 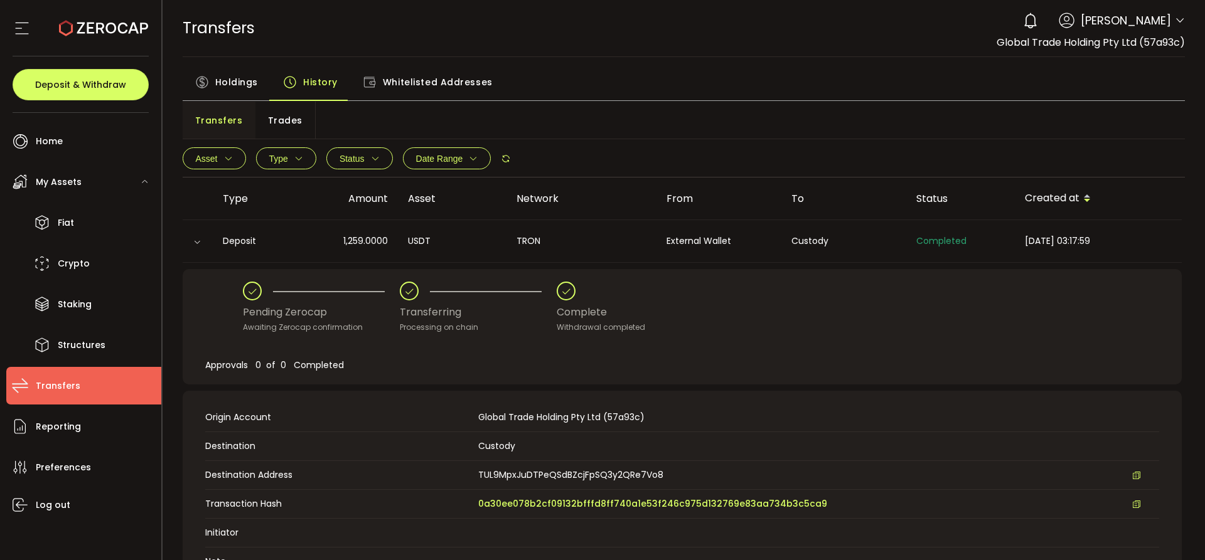 What do you see at coordinates (1174, 530) in the screenshot?
I see `div: Chat Widget` at bounding box center [1174, 530].